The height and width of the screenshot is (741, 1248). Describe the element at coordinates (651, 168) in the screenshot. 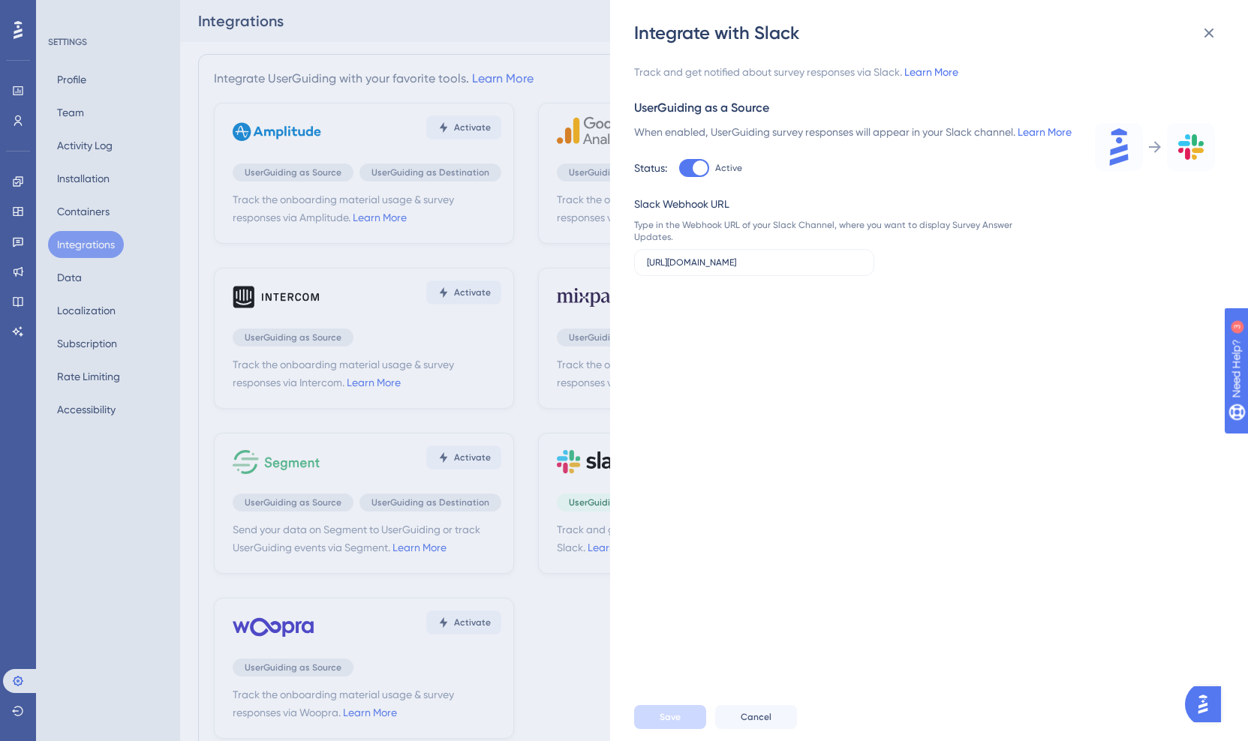

I see `div: Status:` at that location.